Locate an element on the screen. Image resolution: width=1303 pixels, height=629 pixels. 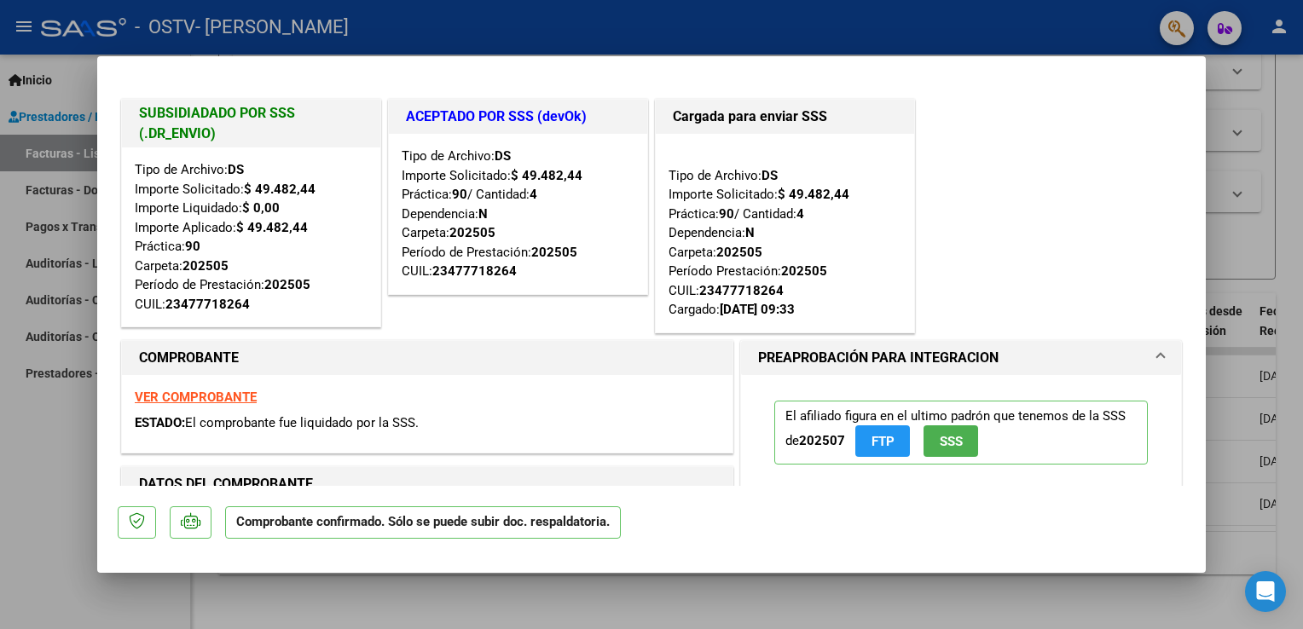
strong: 202507 is located at coordinates (822, 441).